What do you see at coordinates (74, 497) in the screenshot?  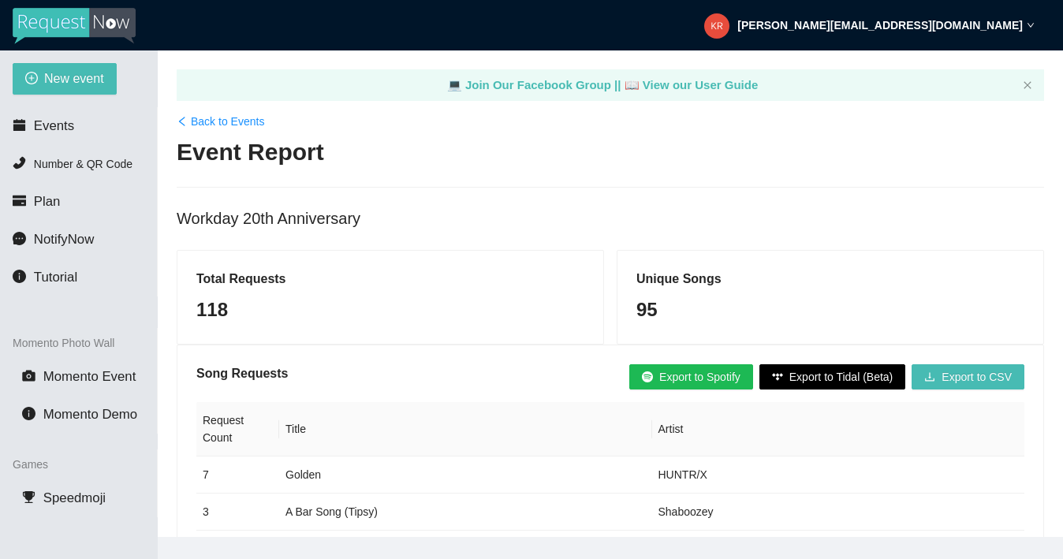 I see `span: Speedmoji` at bounding box center [74, 497].